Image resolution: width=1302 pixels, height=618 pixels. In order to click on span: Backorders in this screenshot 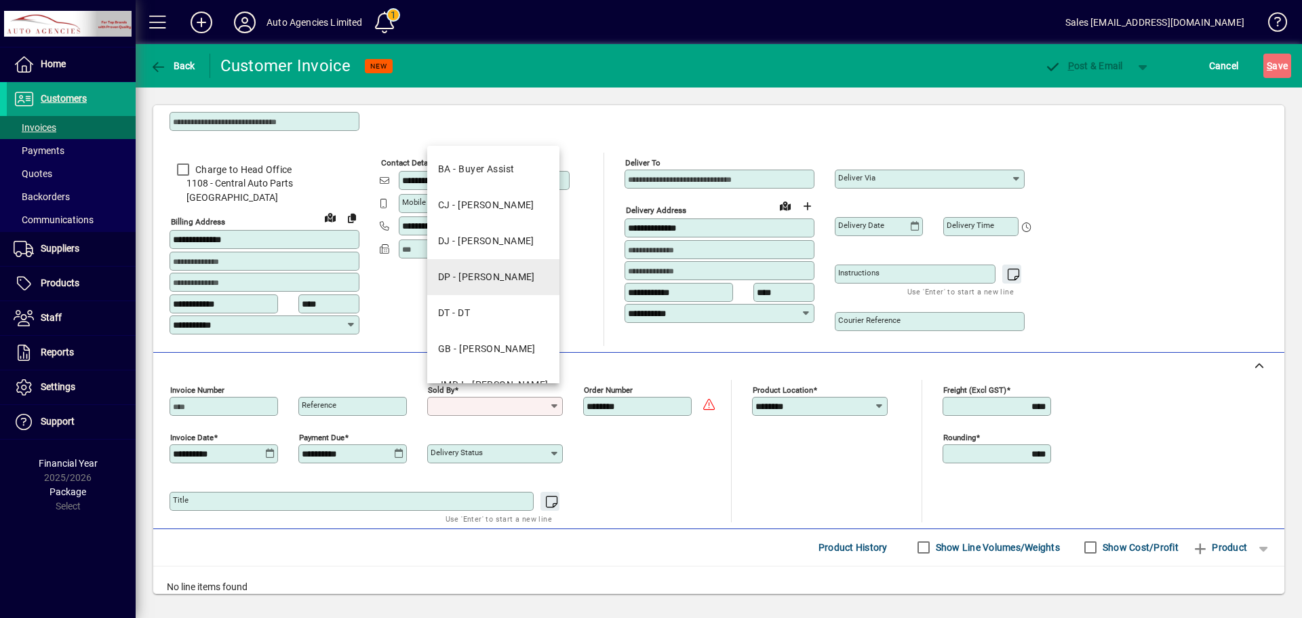, I will do `click(41, 197)`.